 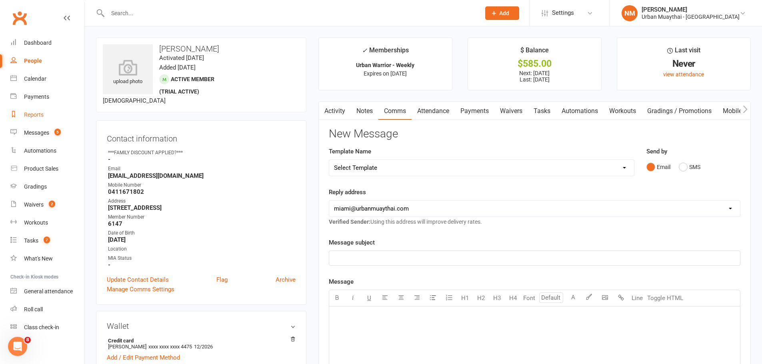 What do you see at coordinates (33, 61) in the screenshot?
I see `div: People` at bounding box center [33, 61].